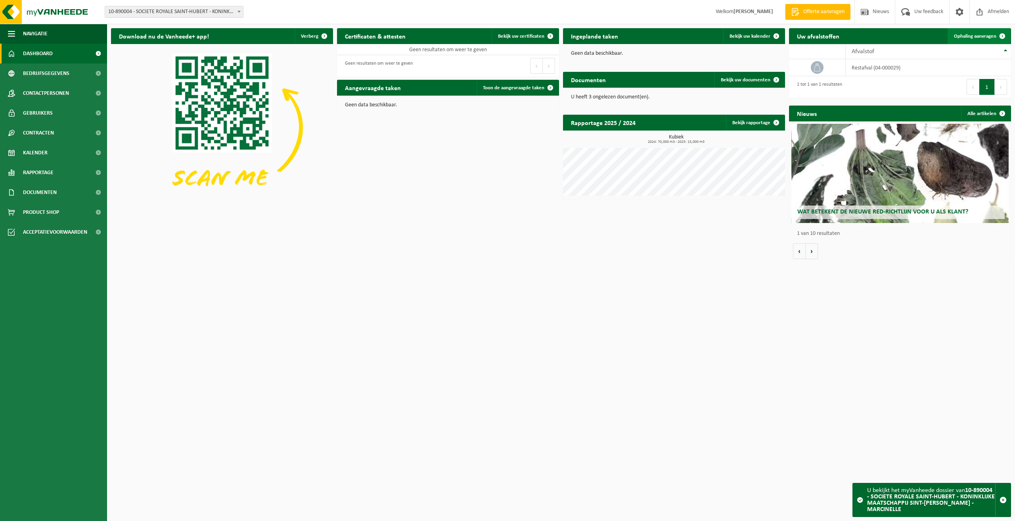 The width and height of the screenshot is (1015, 521). Describe the element at coordinates (750, 36) in the screenshot. I see `span: Bekijk uw kalender` at that location.